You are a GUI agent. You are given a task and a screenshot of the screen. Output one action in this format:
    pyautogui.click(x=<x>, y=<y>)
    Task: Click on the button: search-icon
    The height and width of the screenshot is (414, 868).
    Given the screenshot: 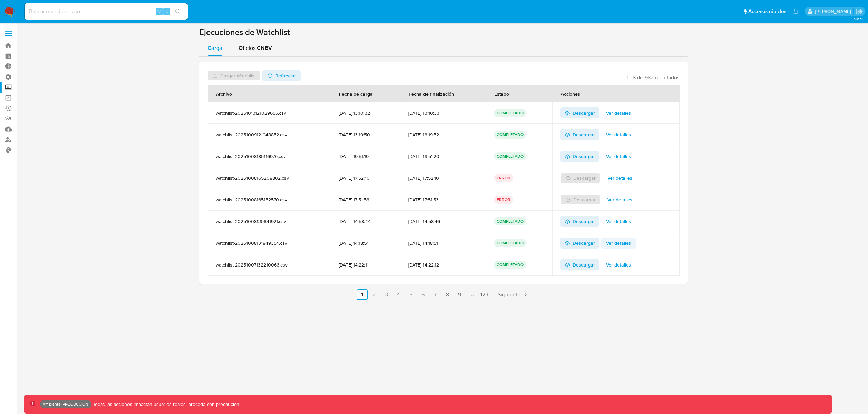 What is the action you would take?
    pyautogui.click(x=178, y=12)
    